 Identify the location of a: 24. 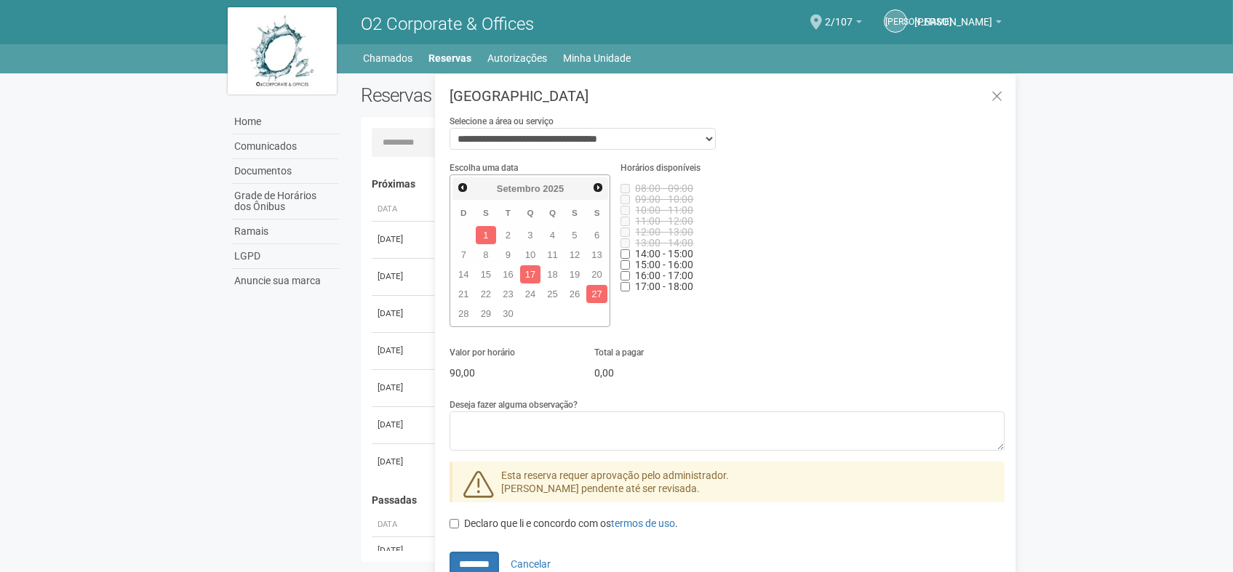
(530, 294).